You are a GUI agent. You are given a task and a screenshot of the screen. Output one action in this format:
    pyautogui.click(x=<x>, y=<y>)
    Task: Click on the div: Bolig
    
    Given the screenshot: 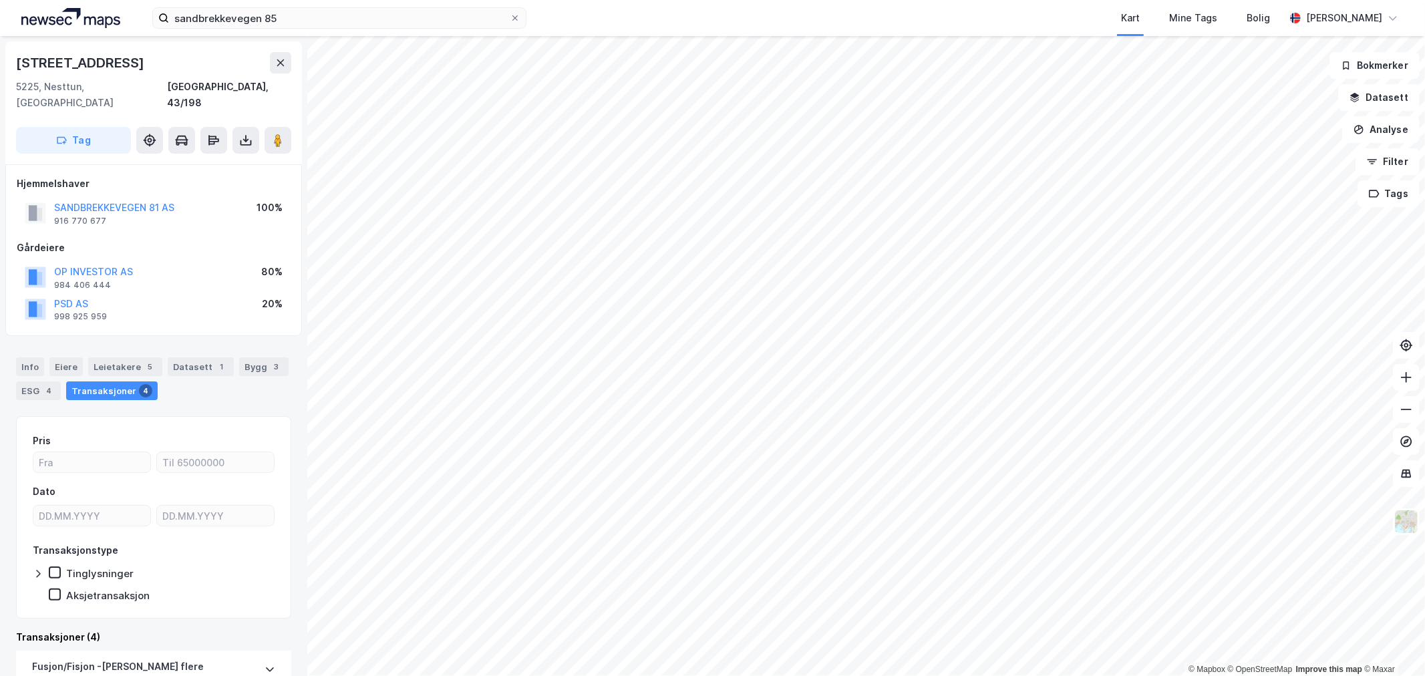 What is the action you would take?
    pyautogui.click(x=1258, y=18)
    